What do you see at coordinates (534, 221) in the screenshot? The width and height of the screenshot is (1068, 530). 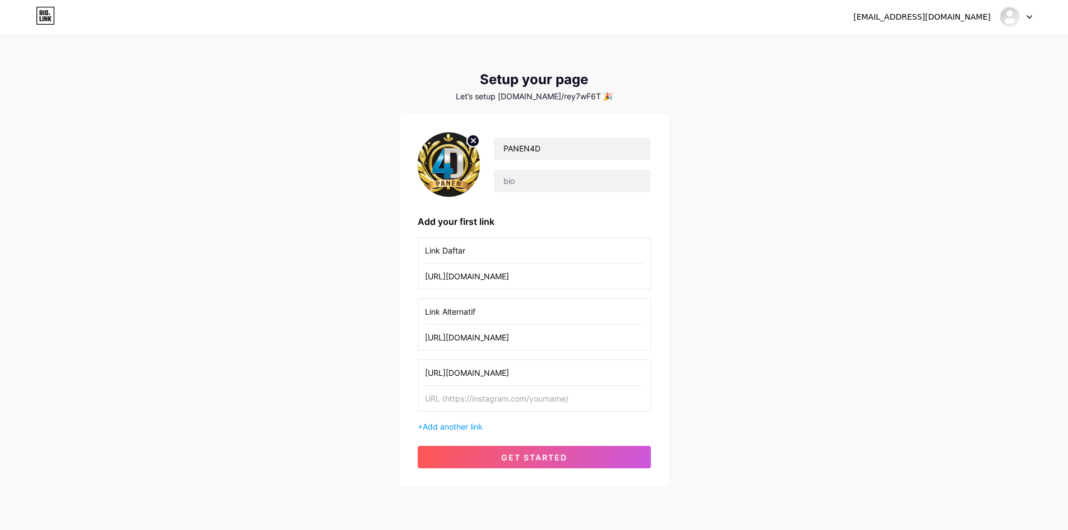 I see `div: Add your first link` at bounding box center [534, 221].